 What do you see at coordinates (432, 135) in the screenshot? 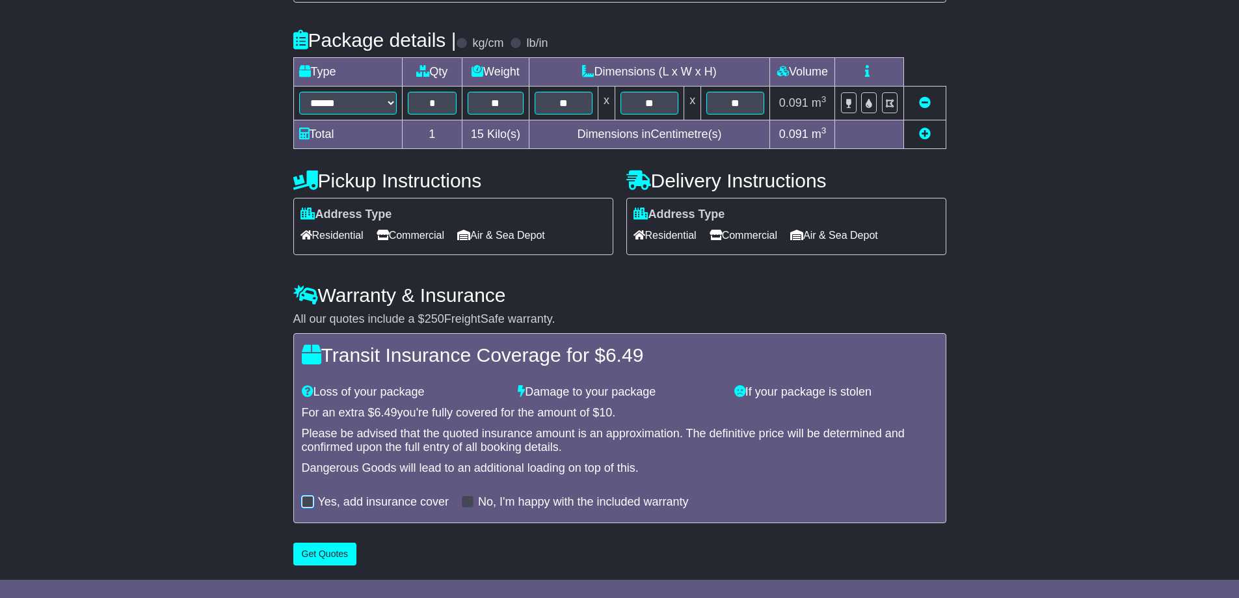
I see `td: 1` at bounding box center [432, 135].